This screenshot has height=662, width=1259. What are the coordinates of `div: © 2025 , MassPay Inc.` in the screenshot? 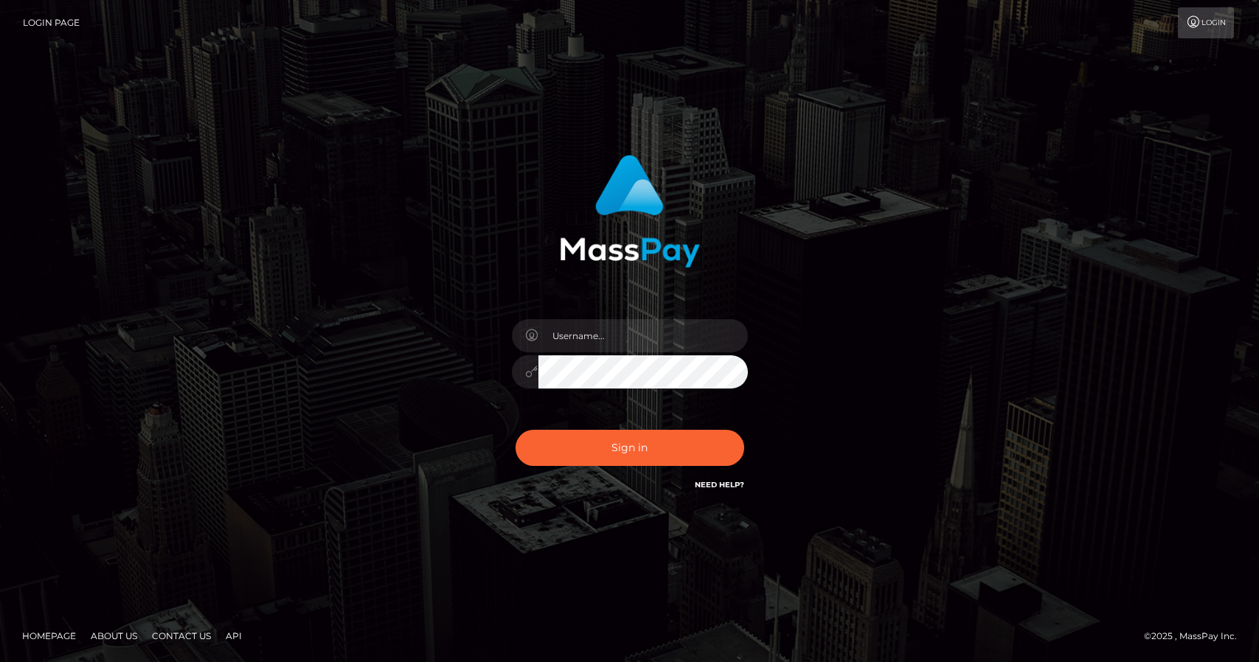 It's located at (1195, 636).